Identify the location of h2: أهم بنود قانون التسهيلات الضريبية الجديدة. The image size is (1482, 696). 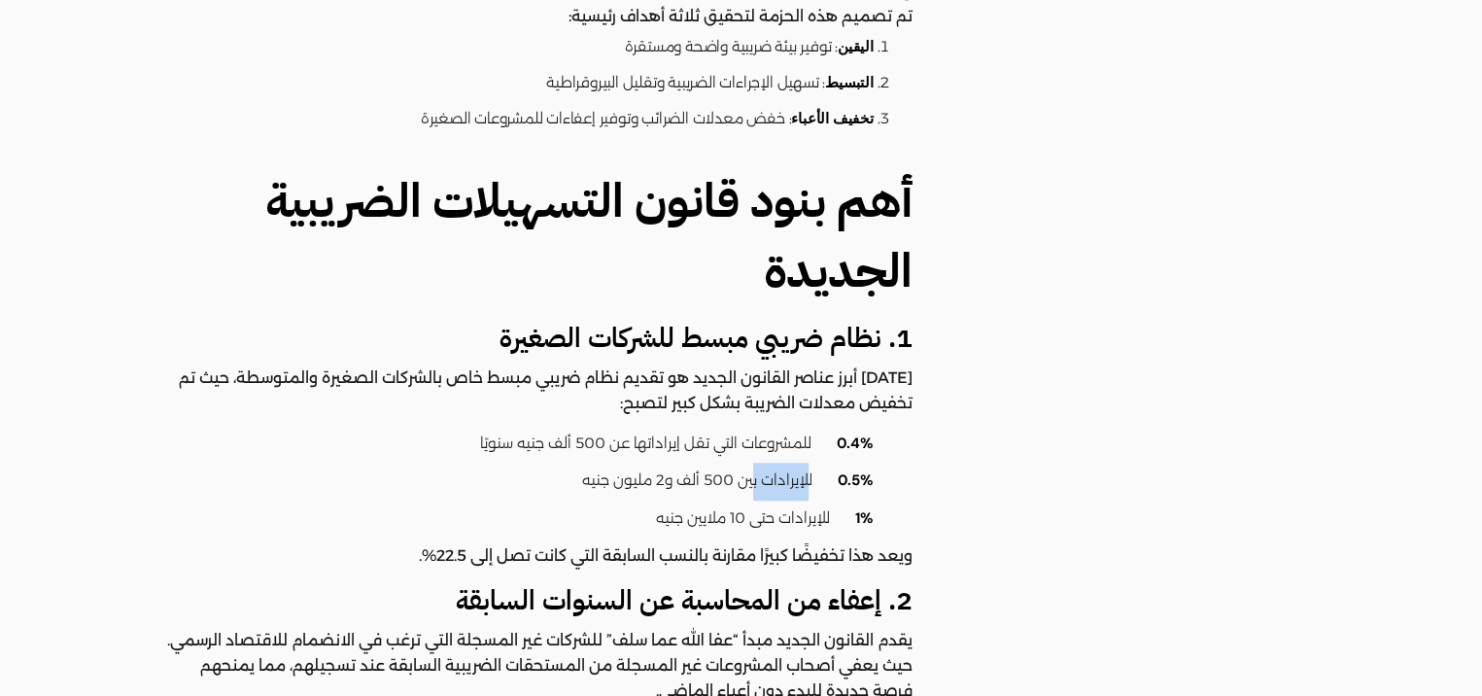
(536, 236).